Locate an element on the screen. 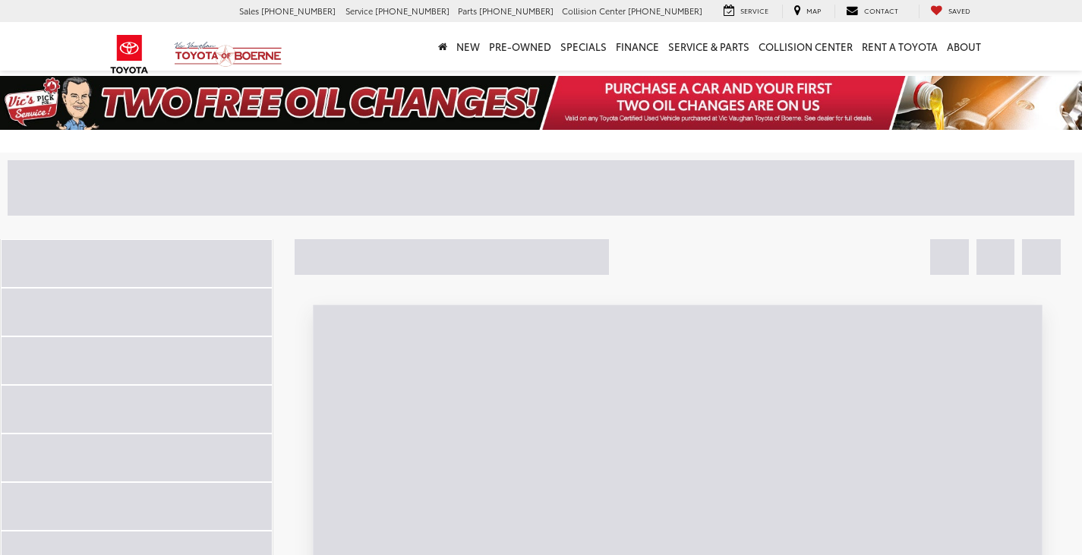 This screenshot has height=555, width=1082. a: Contact is located at coordinates (872, 11).